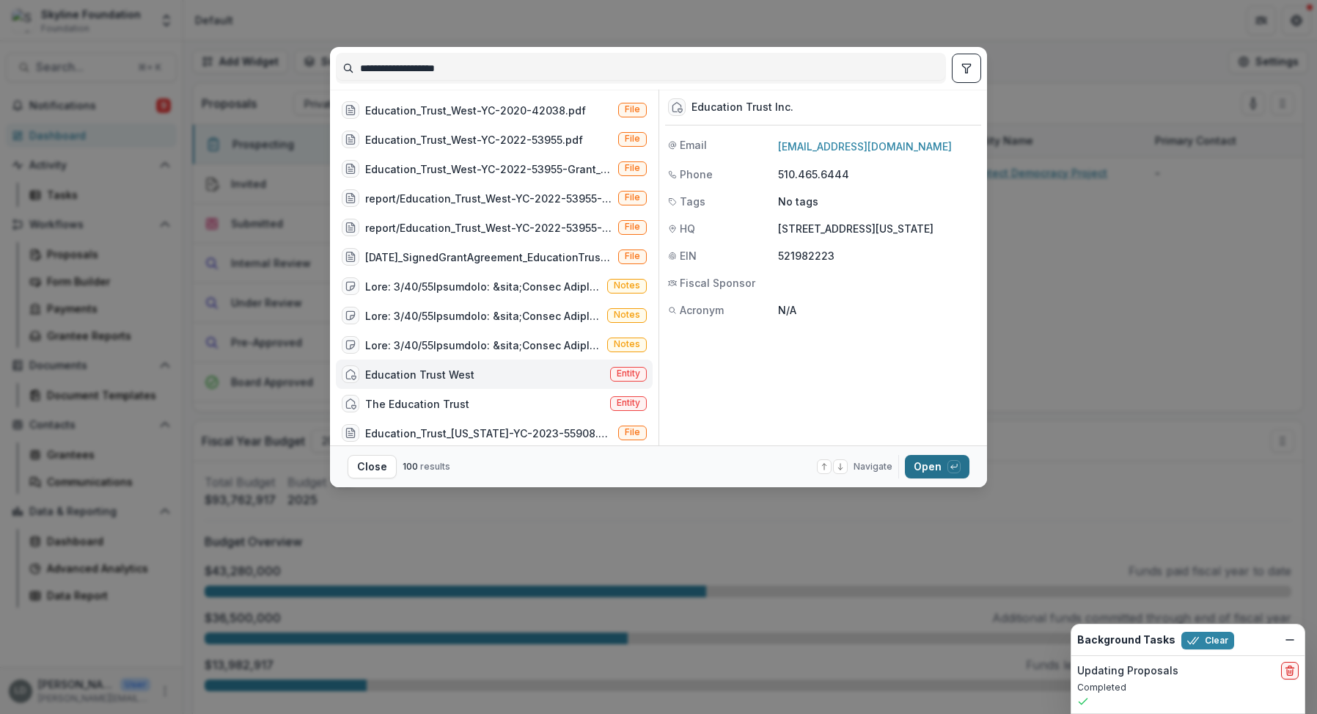  What do you see at coordinates (1128, 670) in the screenshot?
I see `h2: Updating Proposals` at bounding box center [1128, 670].